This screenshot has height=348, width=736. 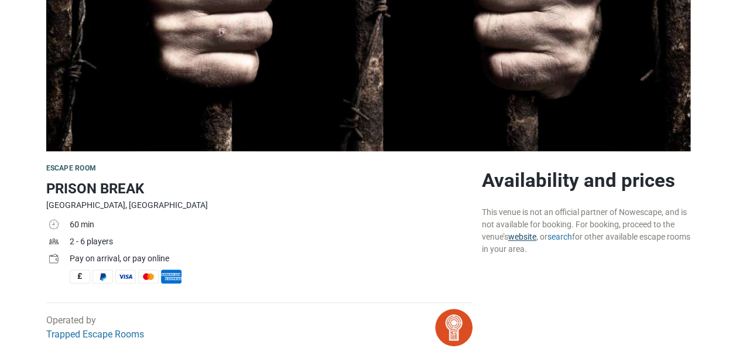 I want to click on a: Trapped Escape Rooms, so click(x=95, y=334).